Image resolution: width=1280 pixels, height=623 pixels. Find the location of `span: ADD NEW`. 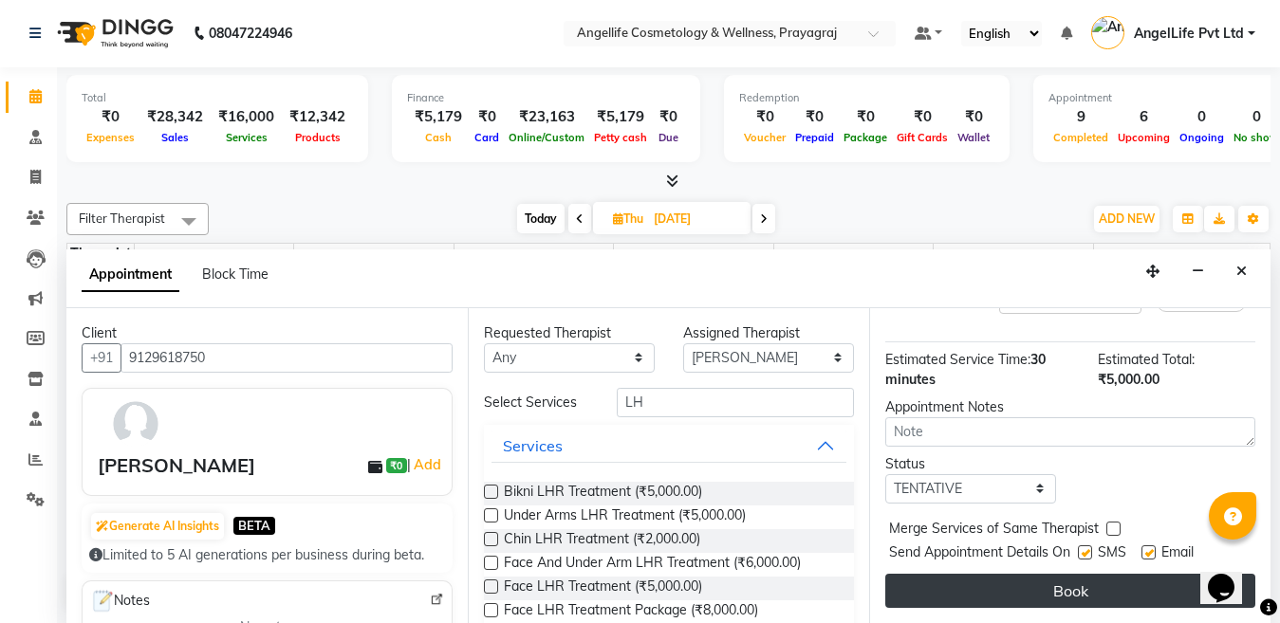

span: ADD NEW is located at coordinates (1126, 218).